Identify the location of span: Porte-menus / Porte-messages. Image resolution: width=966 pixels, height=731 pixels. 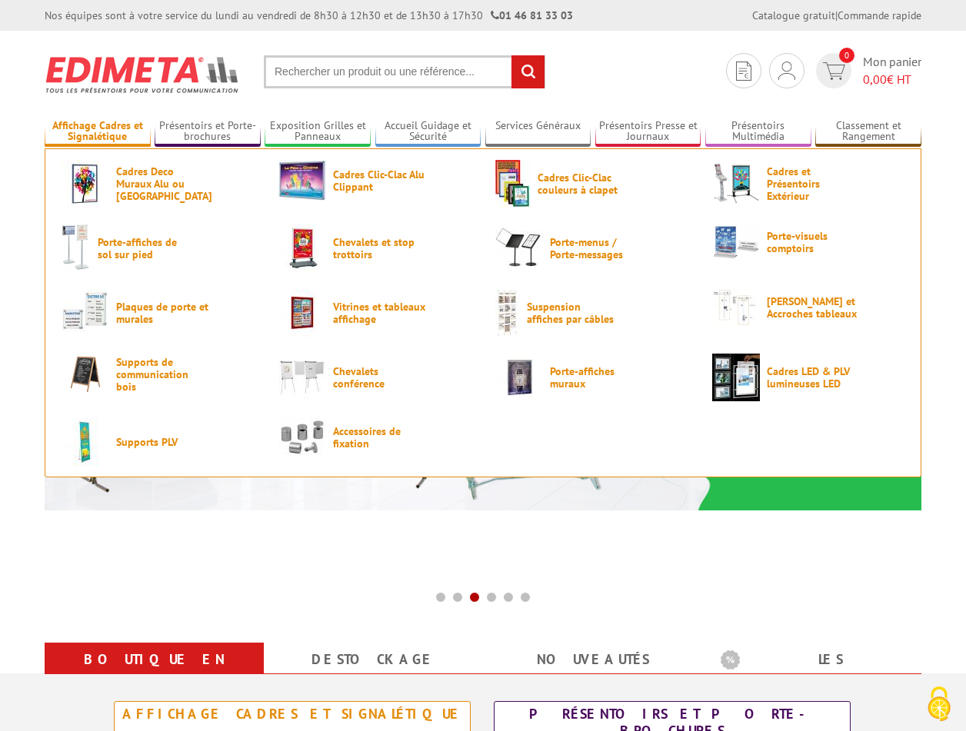
(596, 248).